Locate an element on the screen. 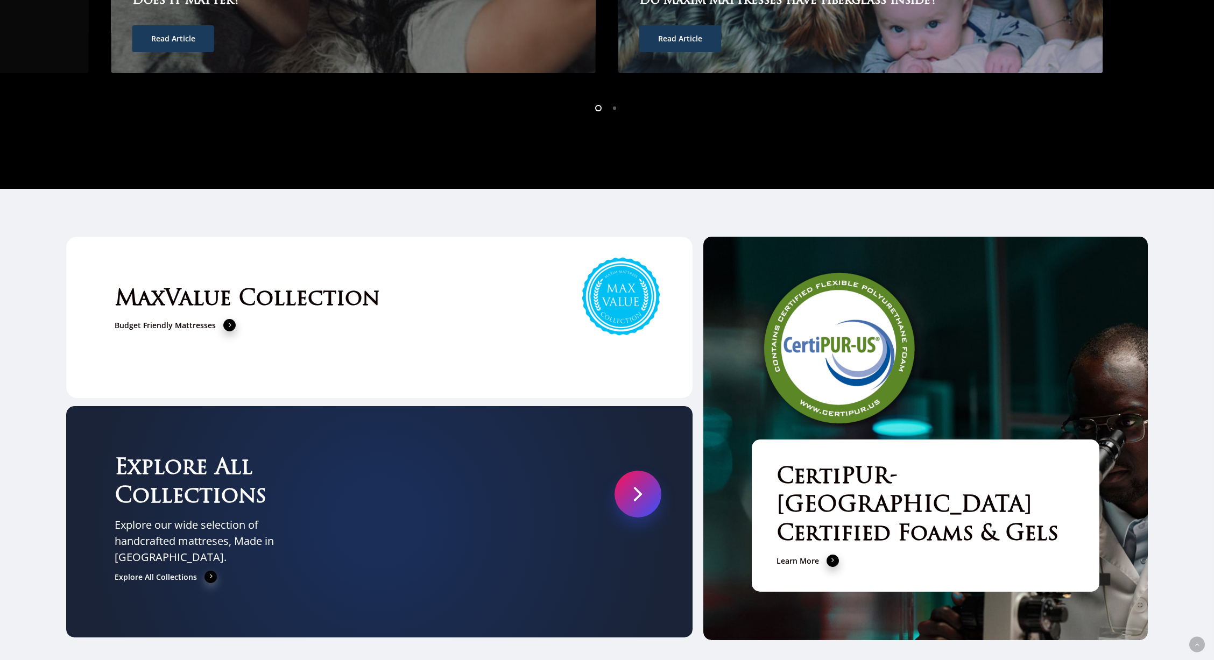  li: Page dot 1 is located at coordinates (599, 108).